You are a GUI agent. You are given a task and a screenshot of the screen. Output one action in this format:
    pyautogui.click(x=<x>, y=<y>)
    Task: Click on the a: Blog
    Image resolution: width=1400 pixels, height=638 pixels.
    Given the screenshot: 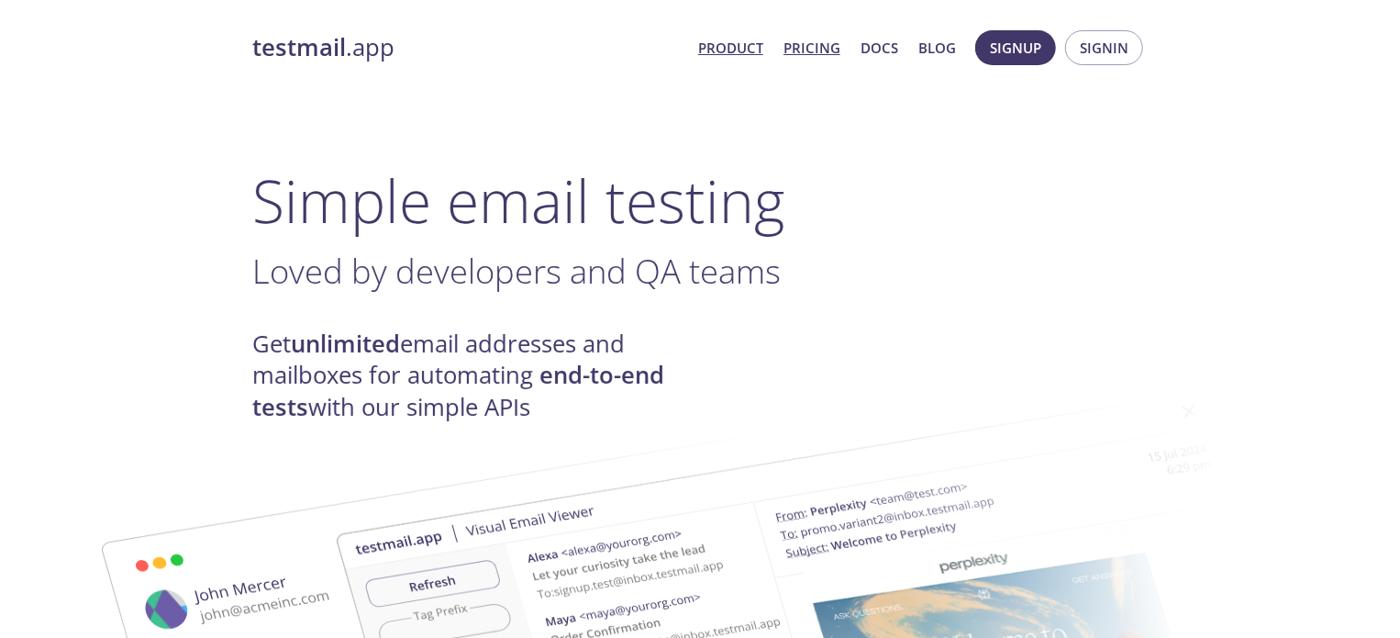 What is the action you would take?
    pyautogui.click(x=937, y=48)
    